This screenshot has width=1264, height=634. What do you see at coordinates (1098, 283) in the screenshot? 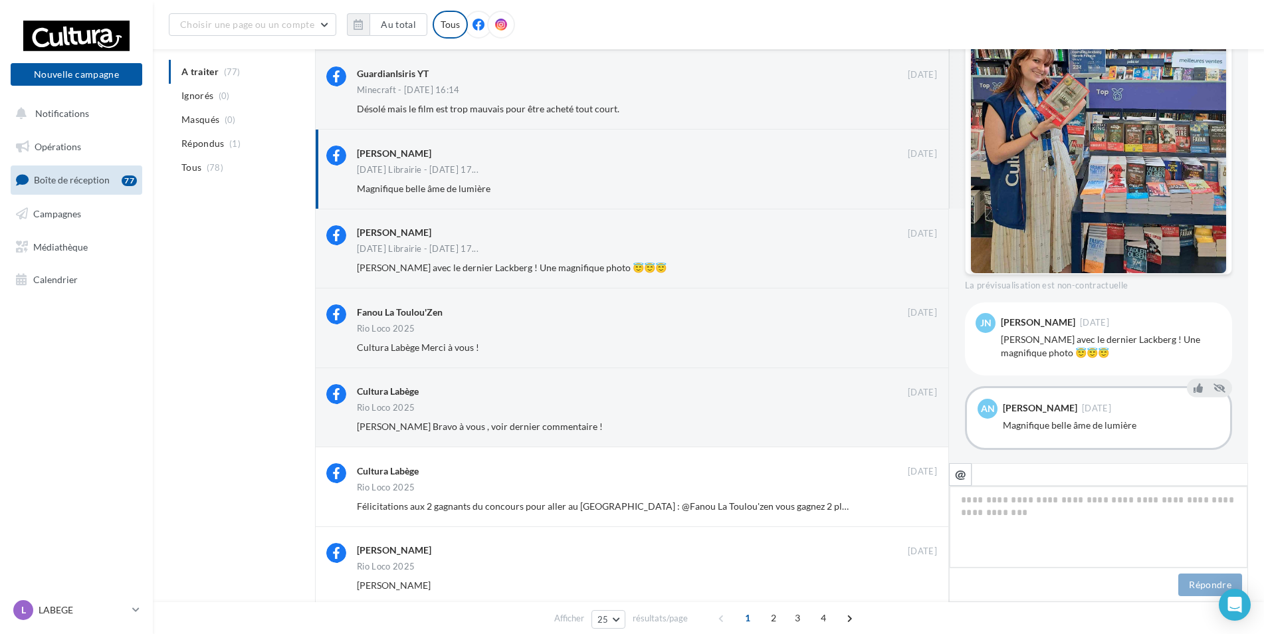
I see `div: La prévisualisation est non-contractuelle` at bounding box center [1098, 283].